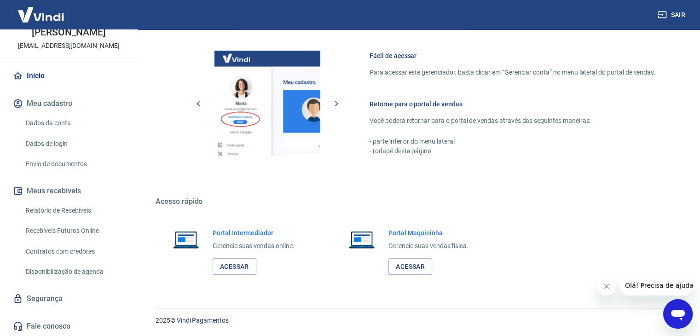 The height and width of the screenshot is (336, 700). What do you see at coordinates (267, 104) in the screenshot?
I see `img: Imagem da dashboard mostrando o botão de gerenciar conta na sidebar no lado esquerdo` at bounding box center [267, 104].